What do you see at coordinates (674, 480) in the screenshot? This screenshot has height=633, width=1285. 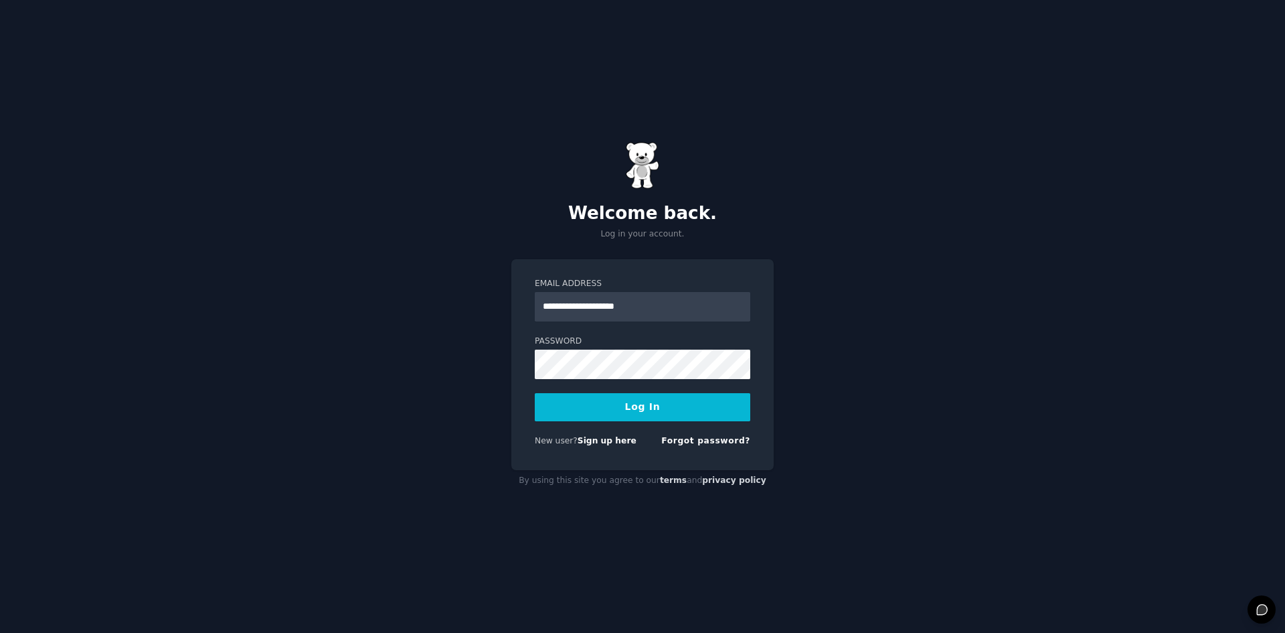 I see `a: terms` at bounding box center [674, 480].